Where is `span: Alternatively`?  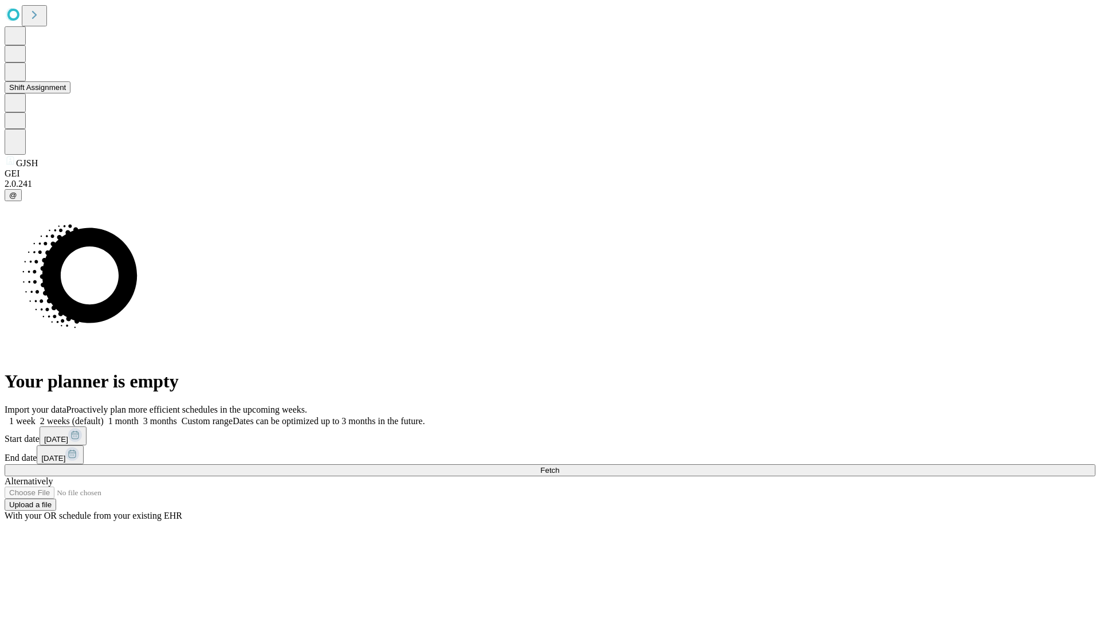
span: Alternatively is located at coordinates (29, 481).